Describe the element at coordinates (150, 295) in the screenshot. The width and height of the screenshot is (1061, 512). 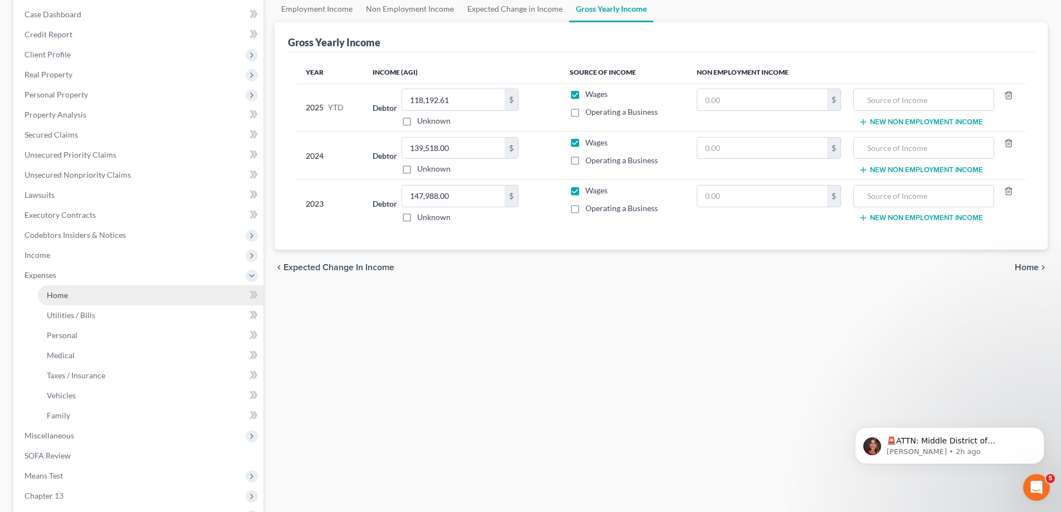
I see `a: Home` at that location.